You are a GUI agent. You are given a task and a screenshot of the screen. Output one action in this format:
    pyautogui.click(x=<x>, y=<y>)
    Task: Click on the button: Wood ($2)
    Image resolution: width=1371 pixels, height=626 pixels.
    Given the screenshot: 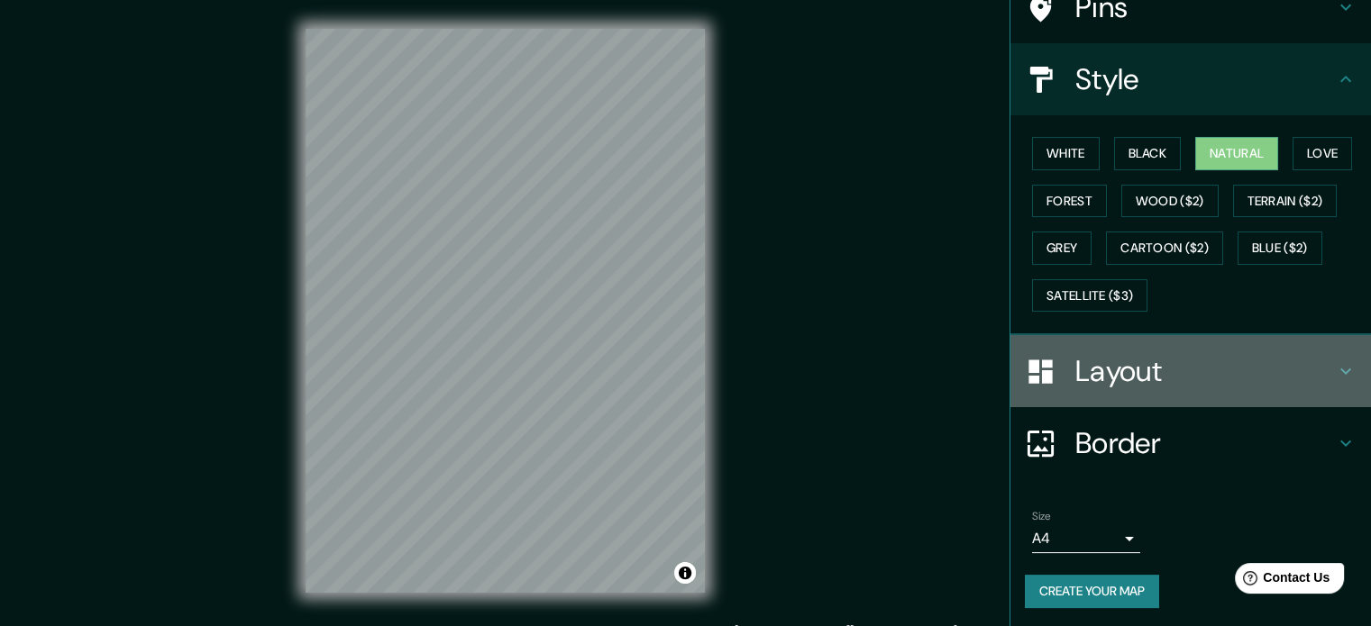 What is the action you would take?
    pyautogui.click(x=1170, y=201)
    